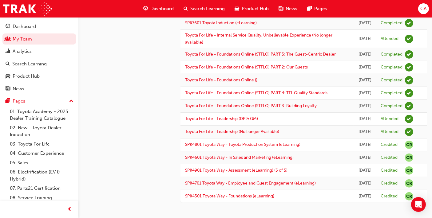  What do you see at coordinates (42, 176) in the screenshot?
I see `a: 06. Electrification (EV & Hybrid)` at bounding box center [42, 176].